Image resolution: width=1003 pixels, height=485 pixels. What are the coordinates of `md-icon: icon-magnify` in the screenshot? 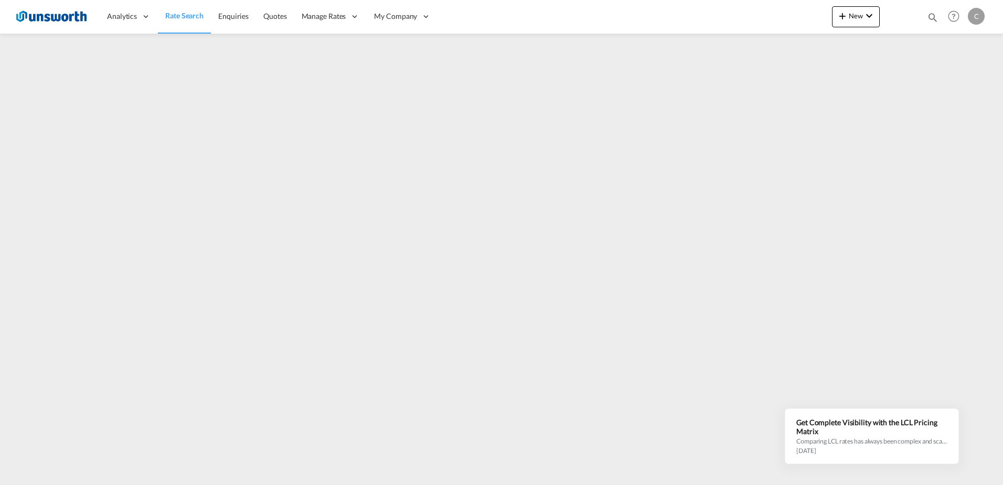 It's located at (933, 17).